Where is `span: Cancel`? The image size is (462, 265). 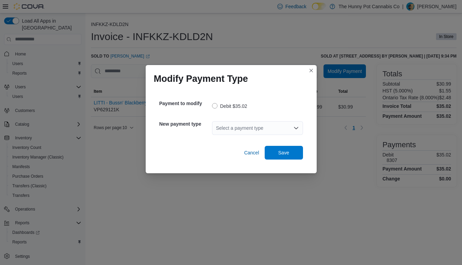 span: Cancel is located at coordinates (252, 152).